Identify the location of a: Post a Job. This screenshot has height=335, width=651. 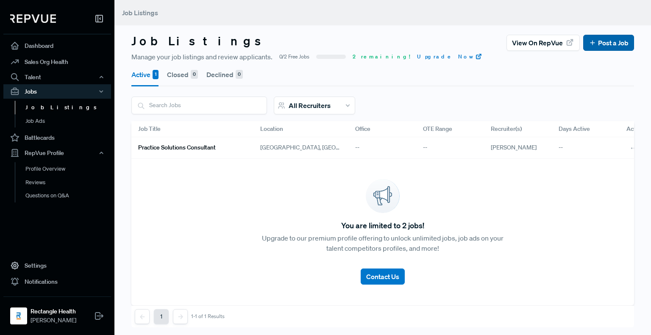
(609, 43).